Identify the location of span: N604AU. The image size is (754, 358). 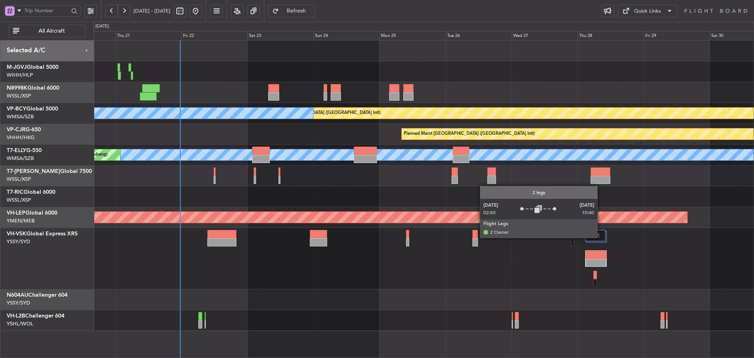
(17, 295).